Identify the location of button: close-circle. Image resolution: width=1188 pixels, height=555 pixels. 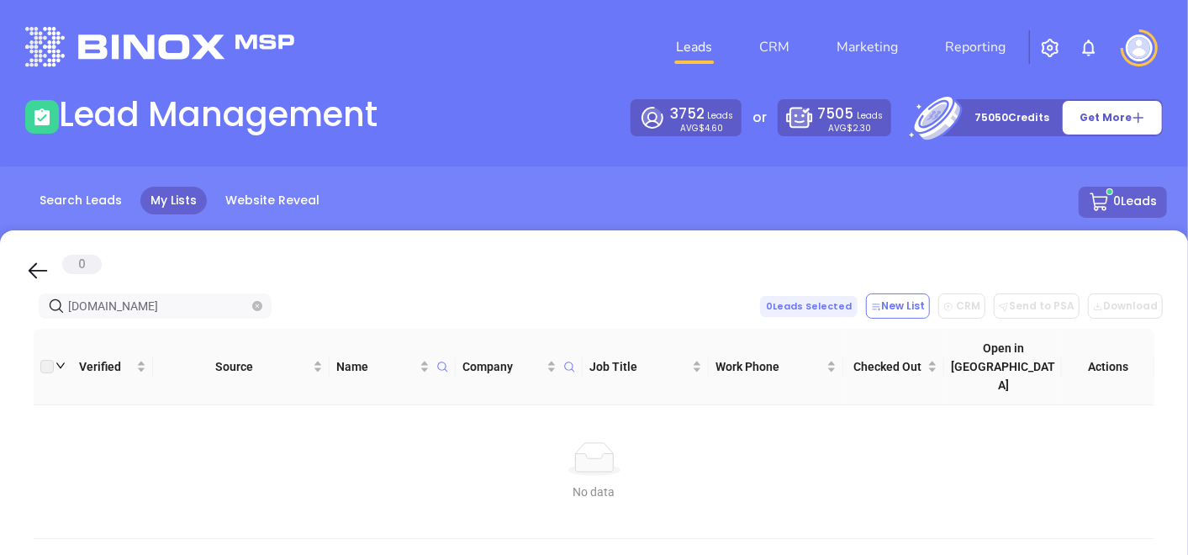
(257, 306).